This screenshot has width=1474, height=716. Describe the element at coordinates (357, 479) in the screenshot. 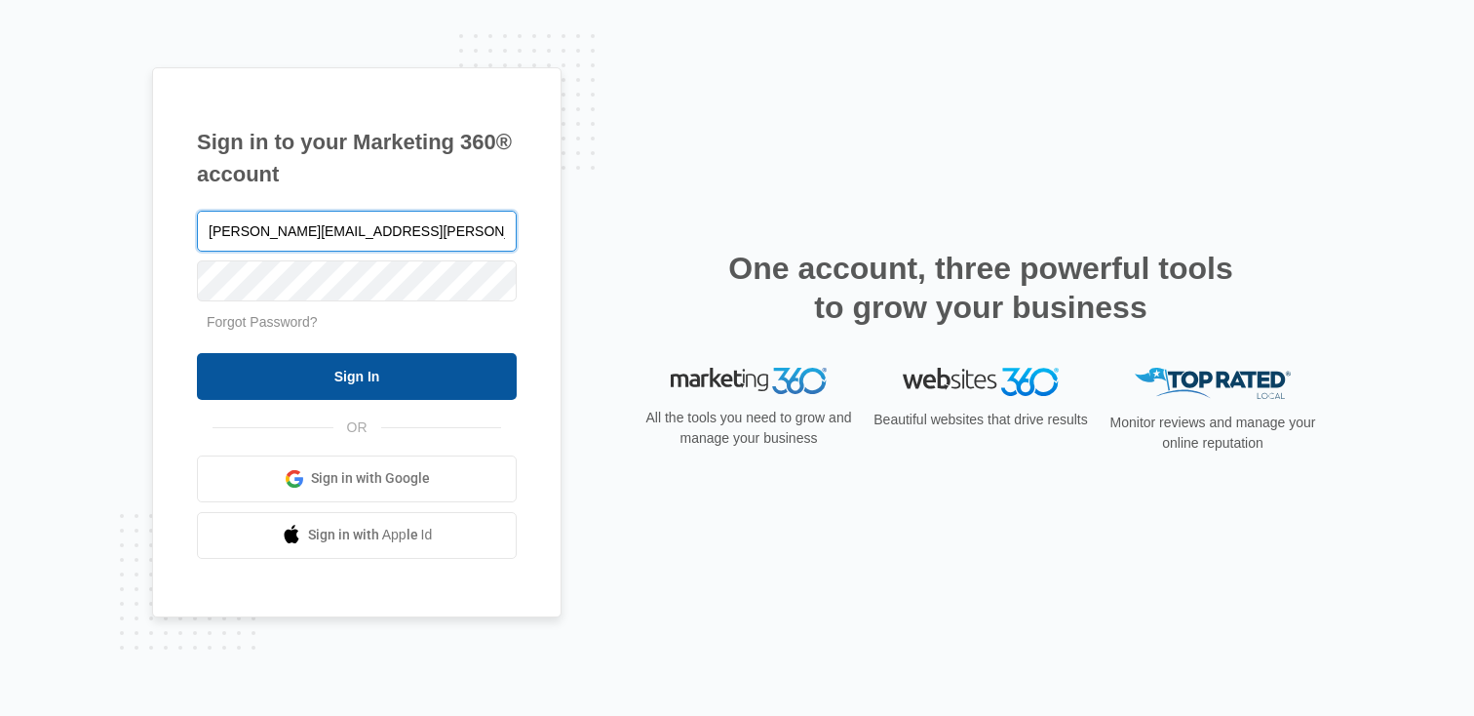

I see `a: Sign in with Google` at that location.